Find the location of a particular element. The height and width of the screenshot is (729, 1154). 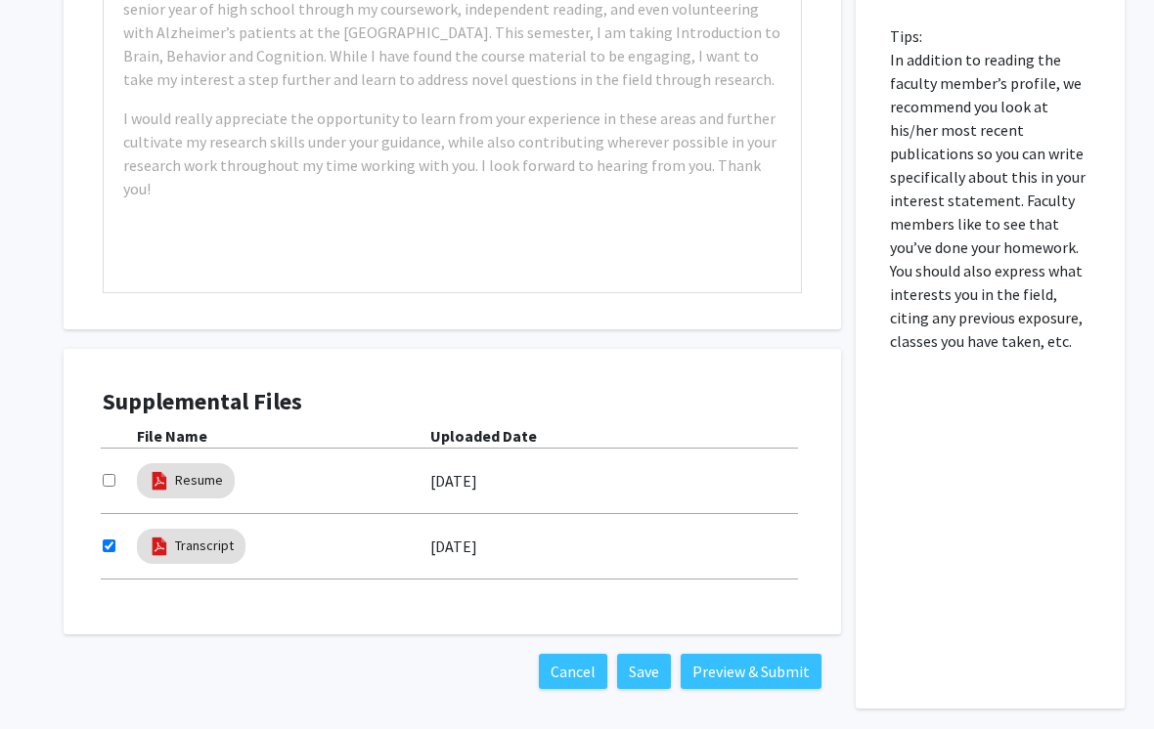

button: Save is located at coordinates (643, 672).